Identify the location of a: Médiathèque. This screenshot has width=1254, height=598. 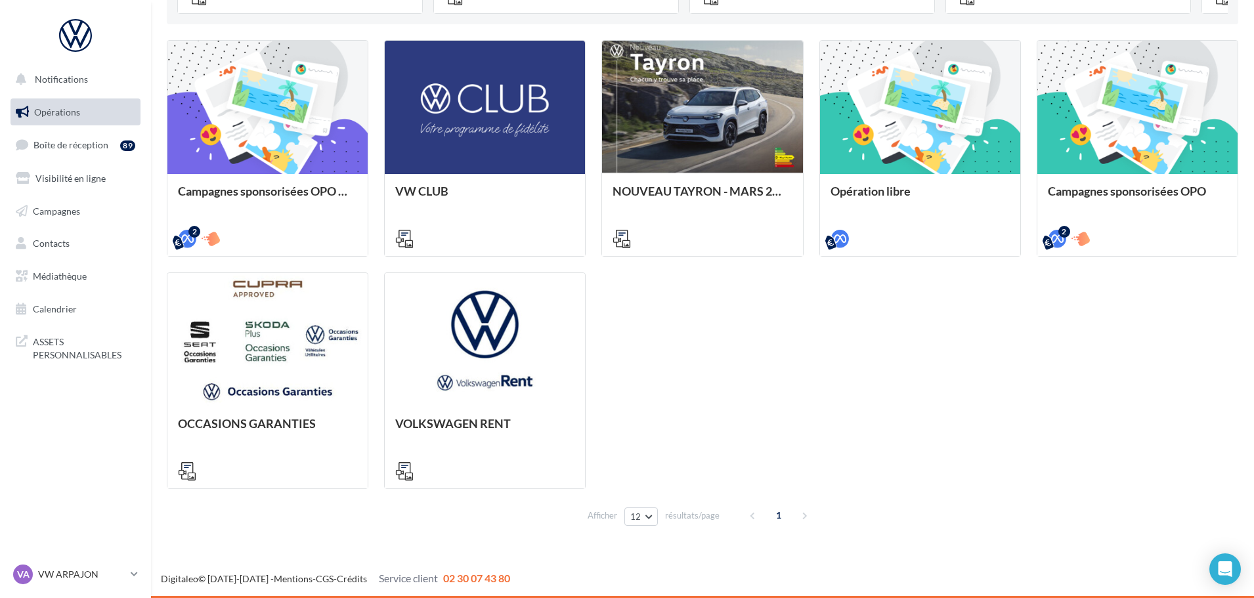
(75, 276).